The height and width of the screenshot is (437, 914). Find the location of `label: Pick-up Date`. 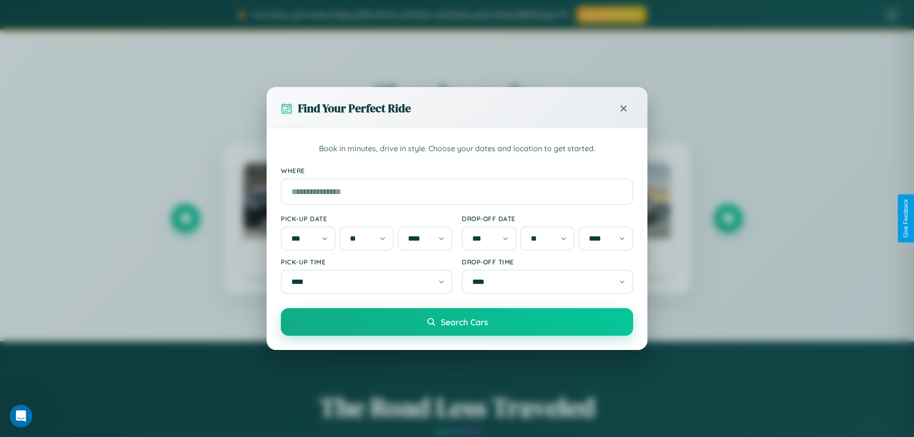

label: Pick-up Date is located at coordinates (366, 218).